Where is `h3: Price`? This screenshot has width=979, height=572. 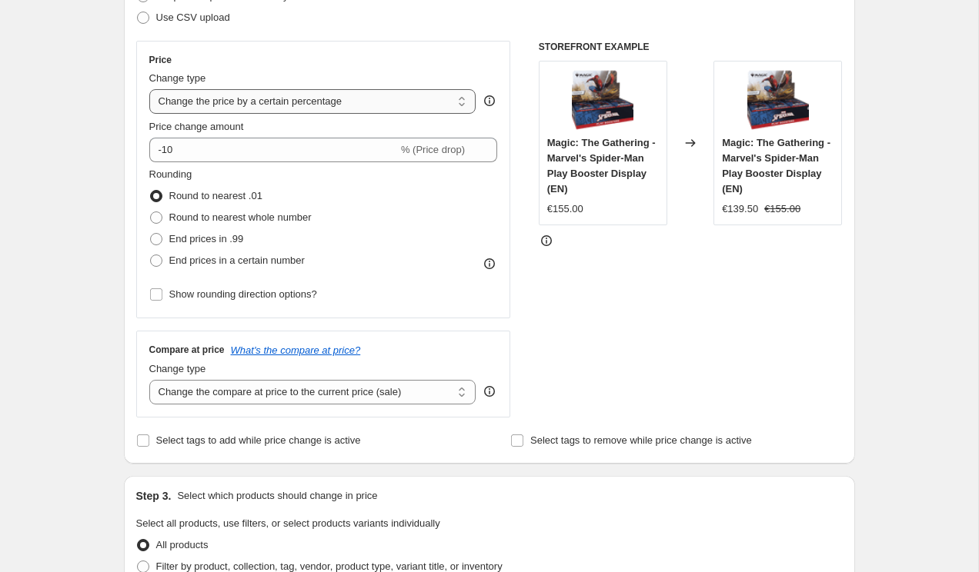 h3: Price is located at coordinates (160, 60).